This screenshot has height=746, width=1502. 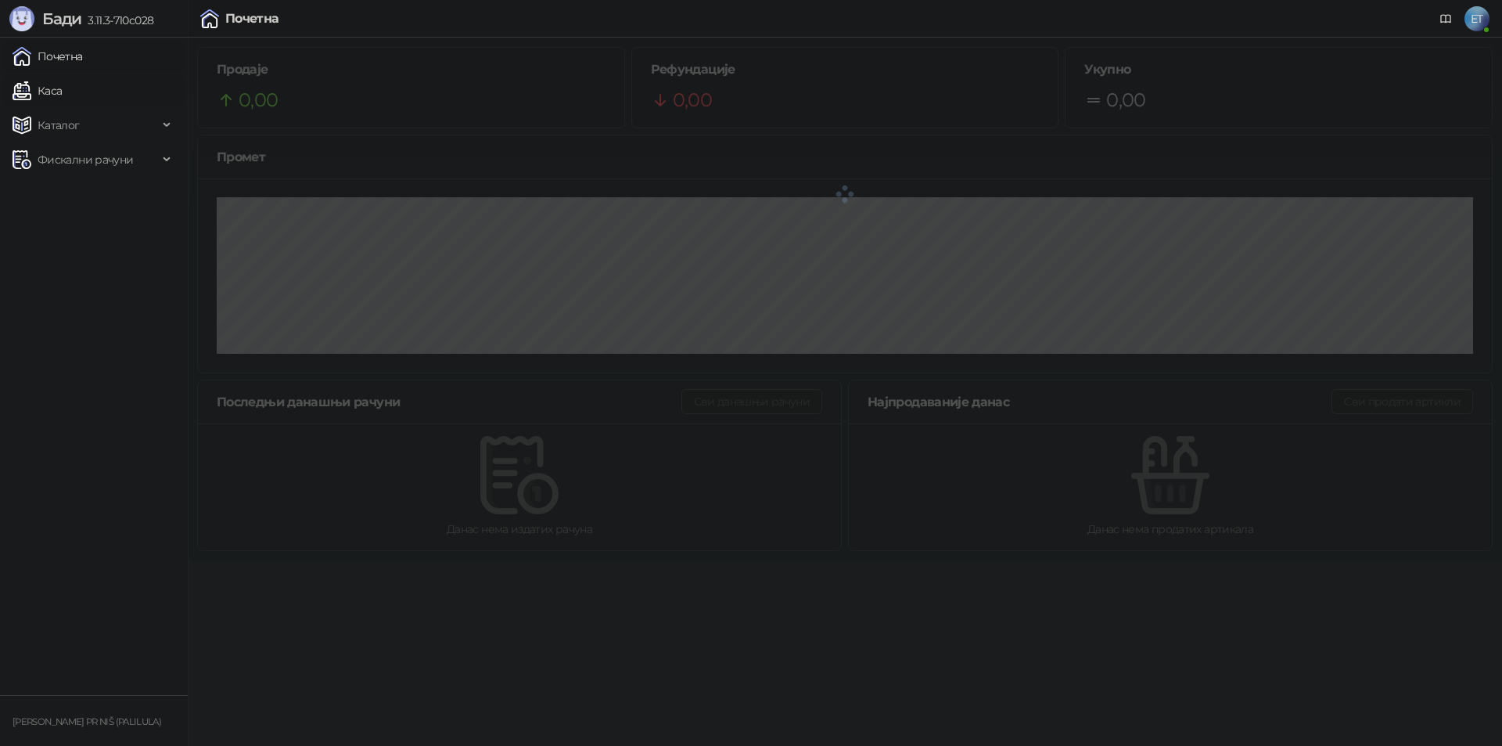 I want to click on span: Каталог, so click(x=59, y=125).